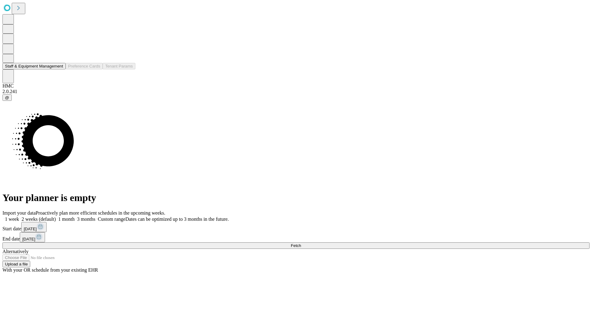  I want to click on span: Alternatively, so click(15, 251).